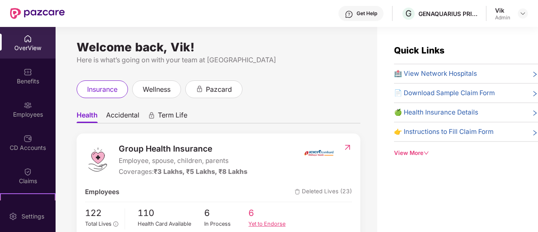  Describe the element at coordinates (271, 224) in the screenshot. I see `div: Yet to Endorse` at that location.